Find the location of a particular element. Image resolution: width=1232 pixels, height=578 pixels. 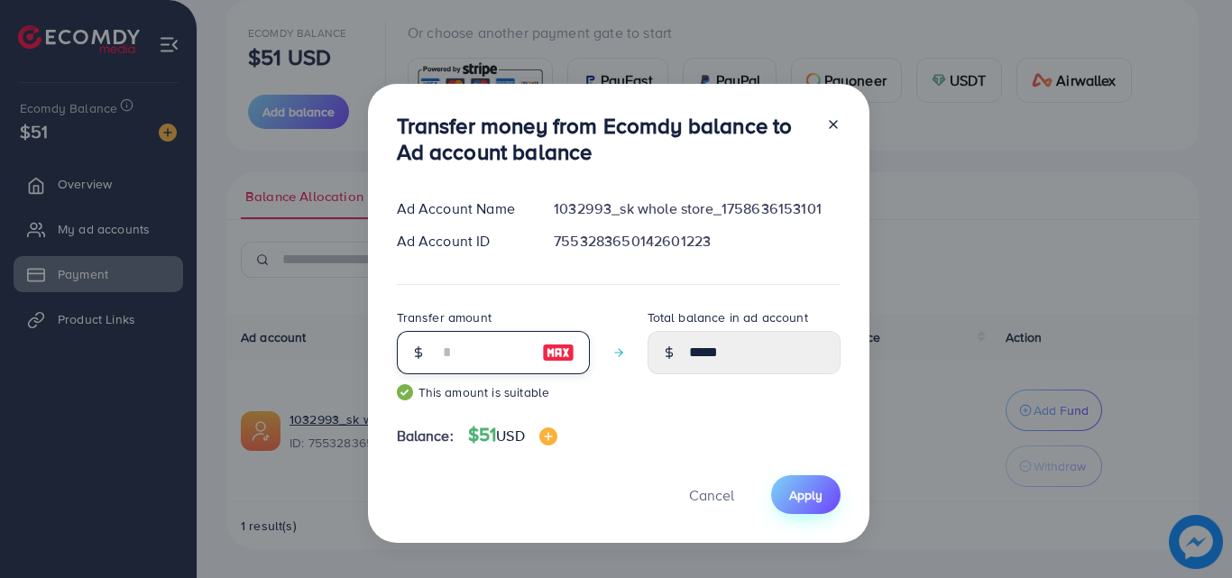

button: Apply is located at coordinates (806, 494).